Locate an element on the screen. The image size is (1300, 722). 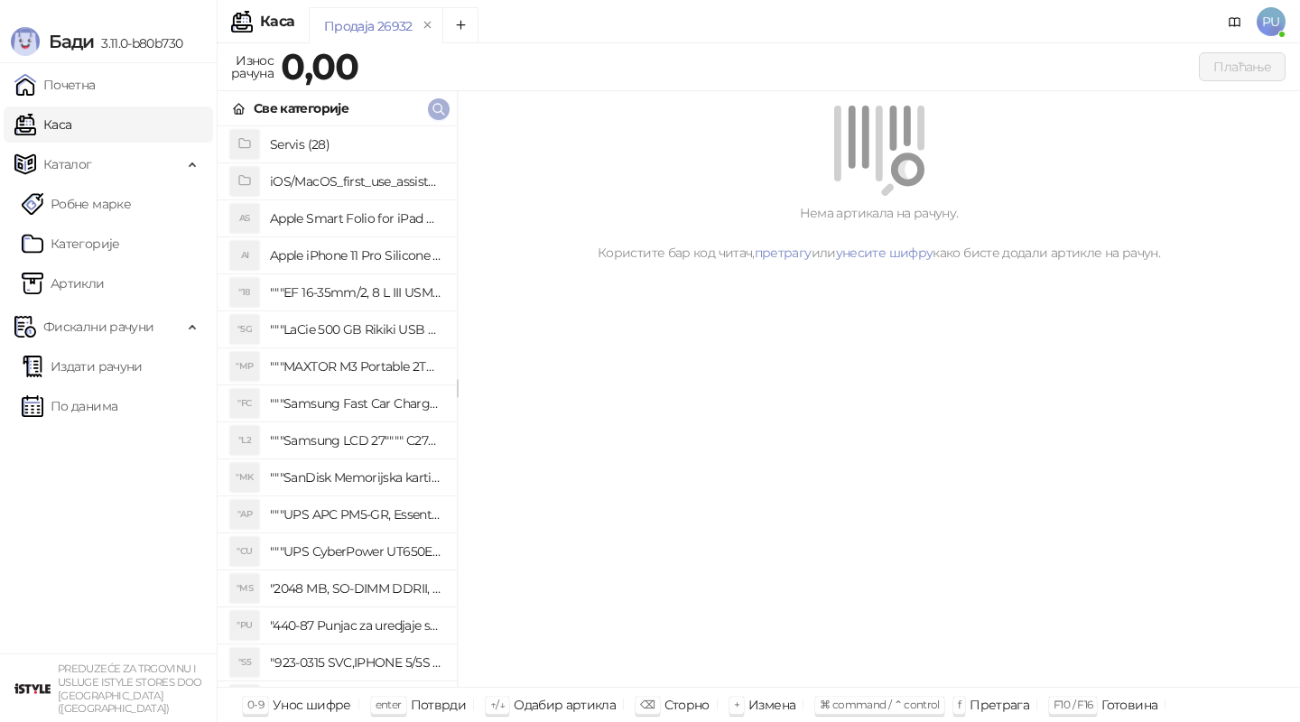
div: Готовина is located at coordinates (1129, 705).